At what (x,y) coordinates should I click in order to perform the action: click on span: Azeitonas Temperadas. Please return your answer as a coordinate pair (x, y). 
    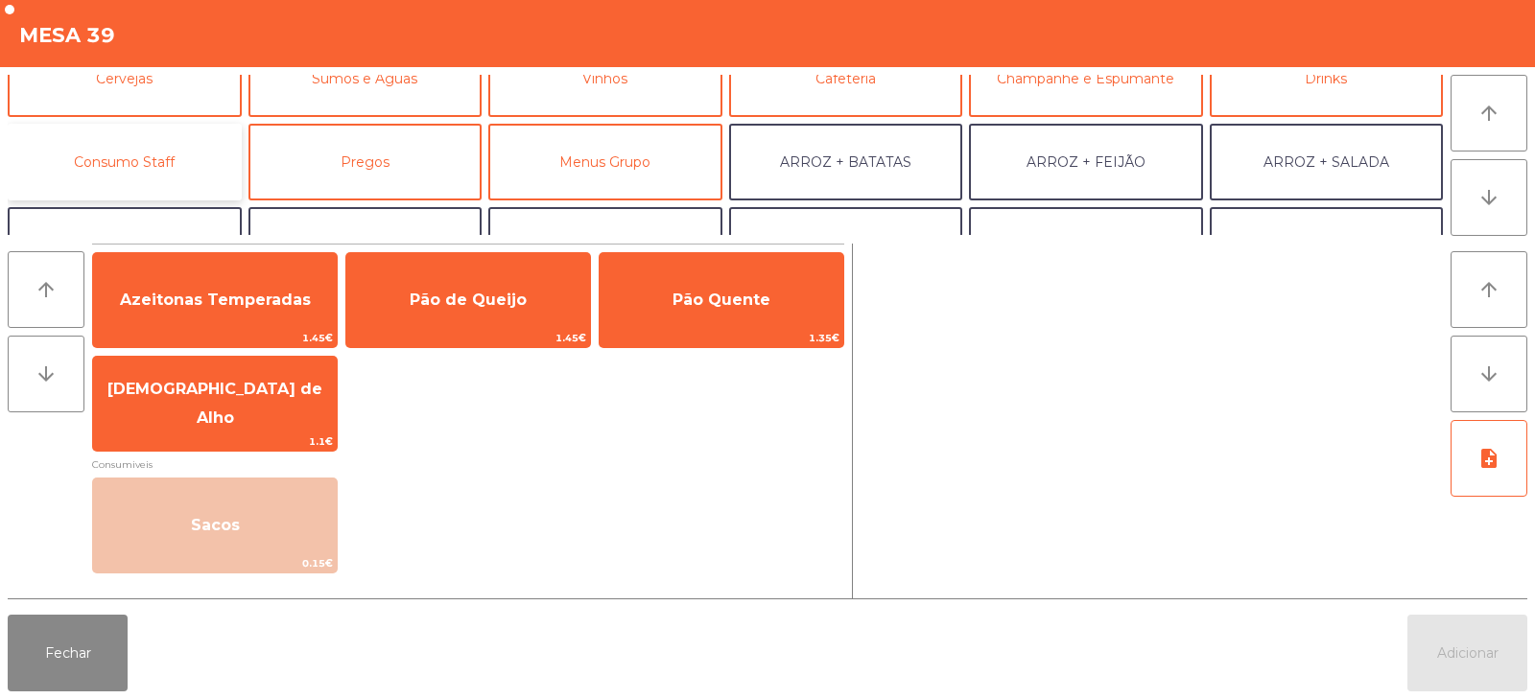
    Looking at the image, I should click on (215, 299).